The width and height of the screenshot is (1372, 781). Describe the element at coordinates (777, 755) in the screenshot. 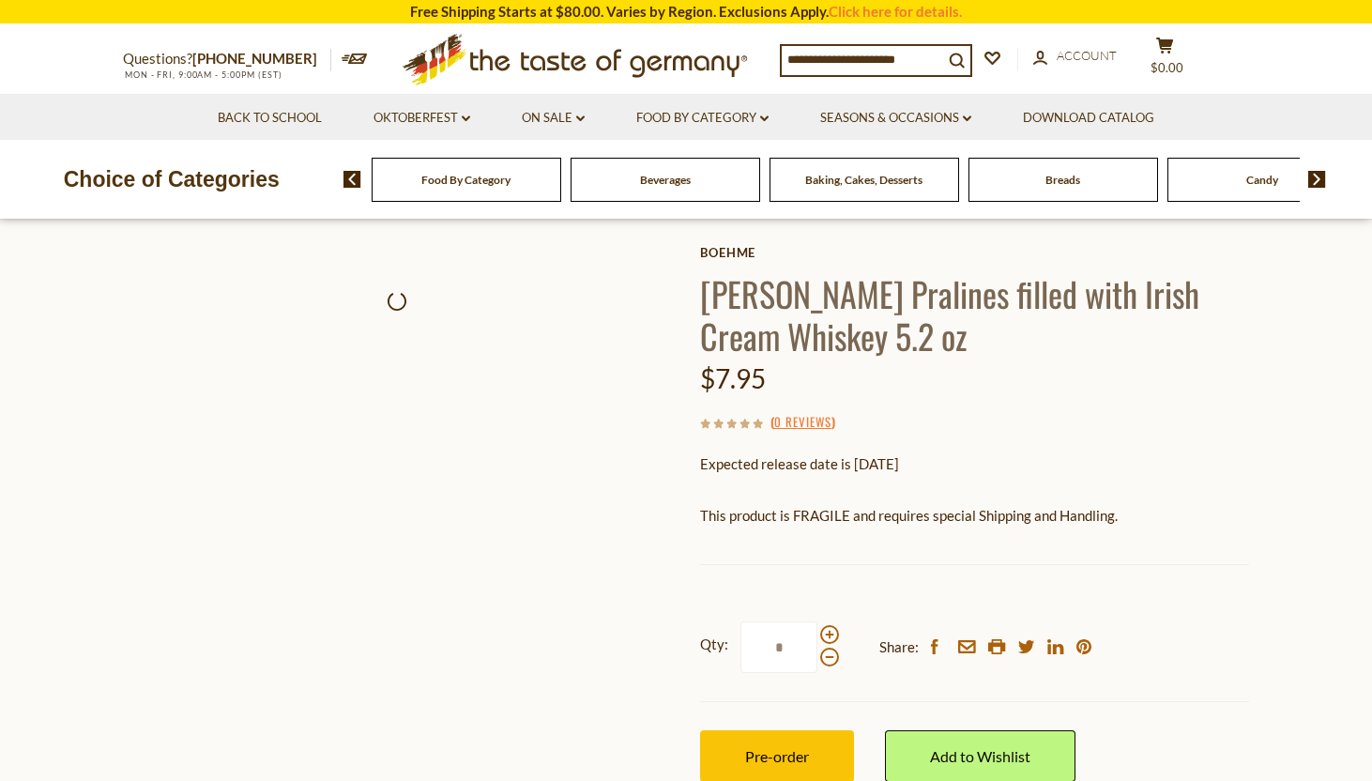

I see `span: Pre-order` at that location.